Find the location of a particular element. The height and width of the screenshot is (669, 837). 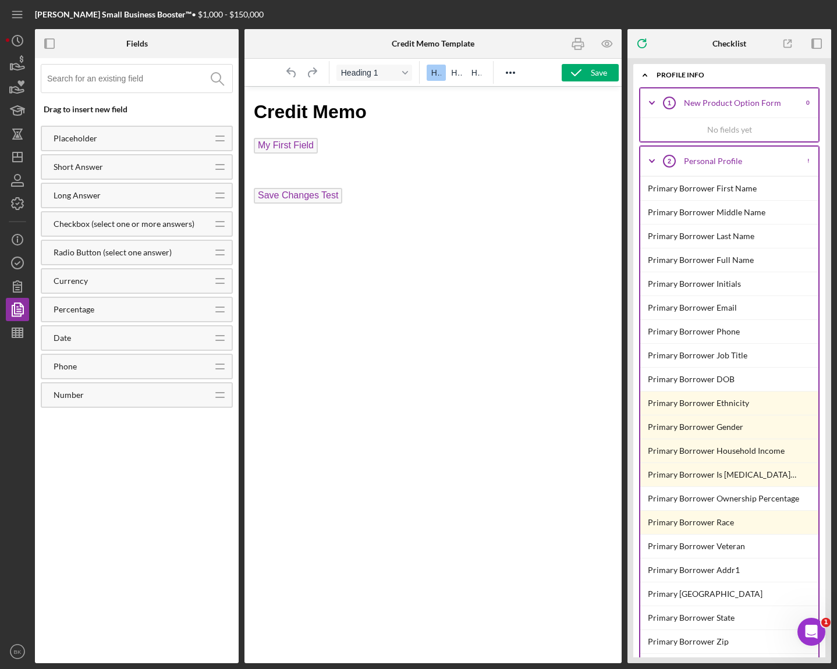

text: BK is located at coordinates (17, 652).